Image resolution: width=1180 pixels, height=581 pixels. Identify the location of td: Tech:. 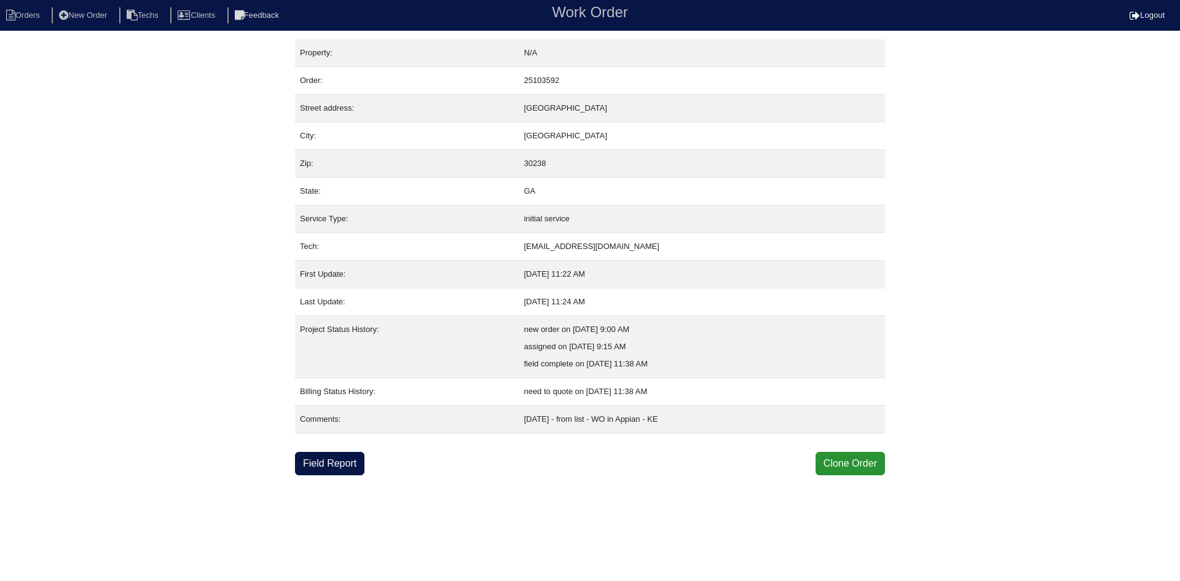
(407, 246).